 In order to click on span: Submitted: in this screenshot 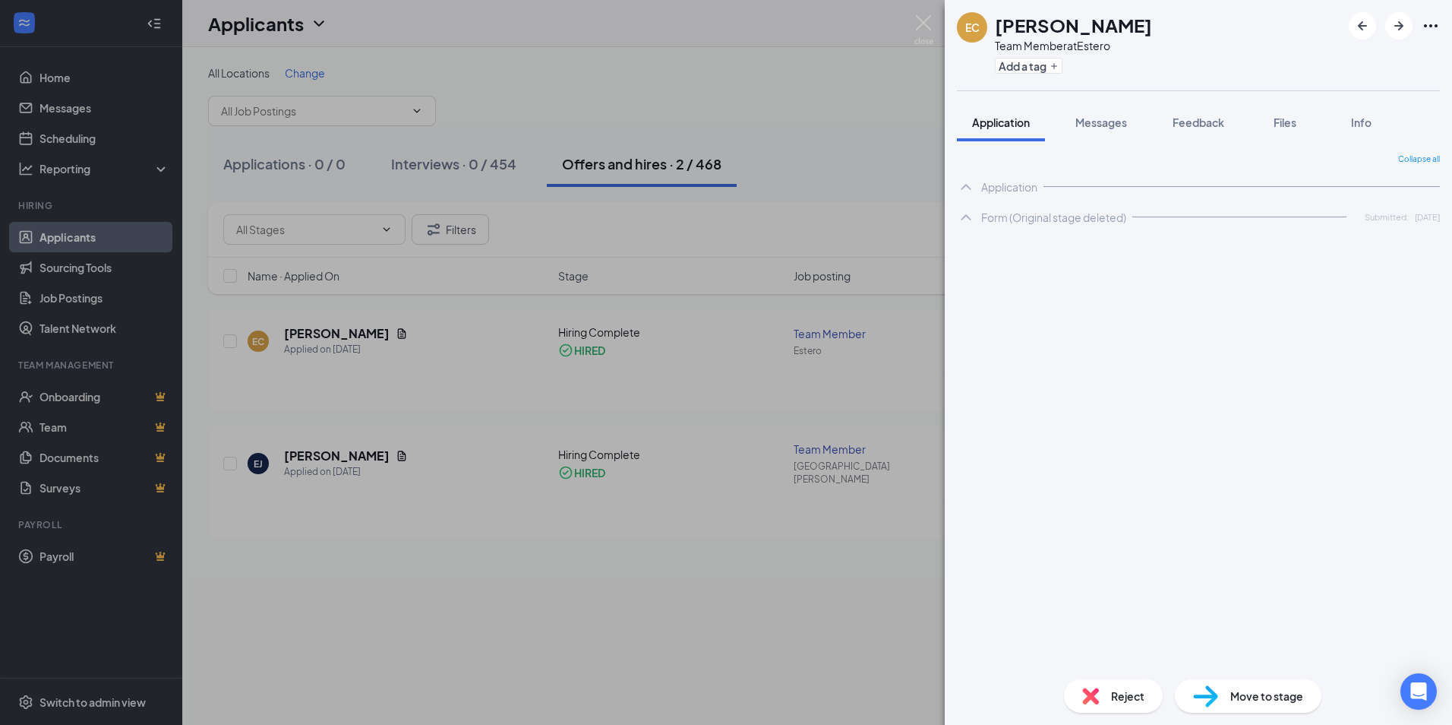, I will do `click(1387, 216)`.